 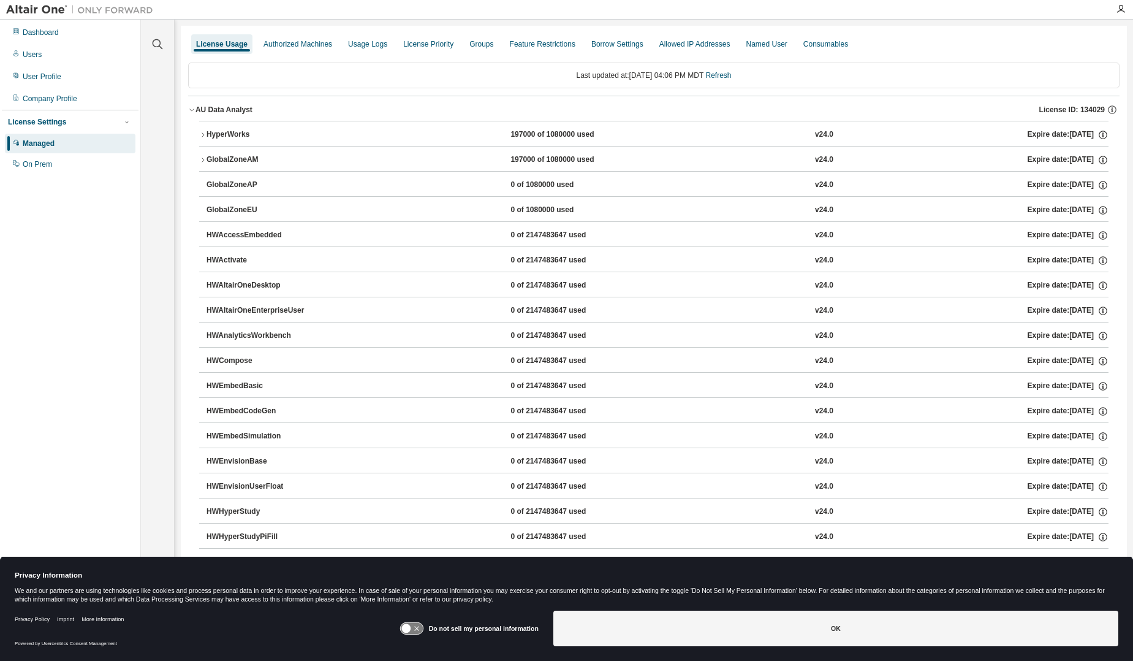 What do you see at coordinates (262, 537) in the screenshot?
I see `div: HWHyperStudyPiFill` at bounding box center [262, 537].